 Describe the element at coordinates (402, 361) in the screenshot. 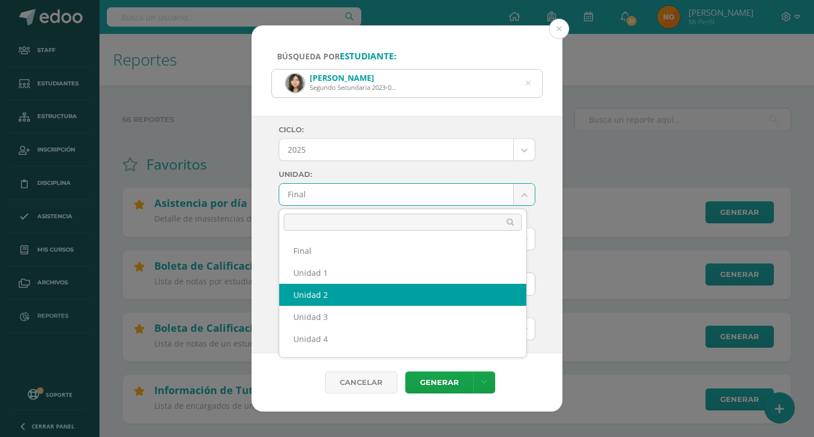

I see `div: Todas las Unidades` at that location.